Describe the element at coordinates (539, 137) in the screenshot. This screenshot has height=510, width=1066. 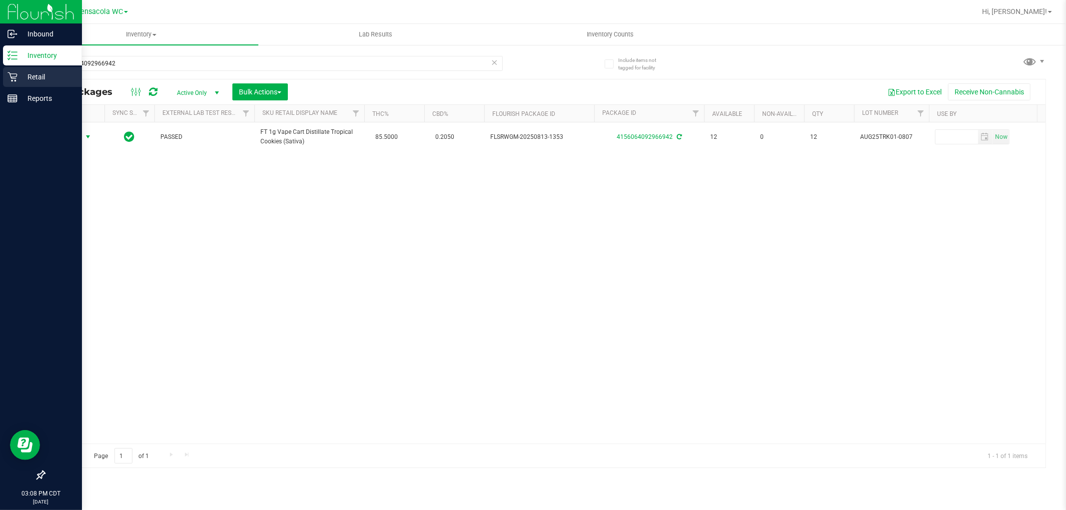
I see `span: FLSRWGM-20250813-1353` at that location.